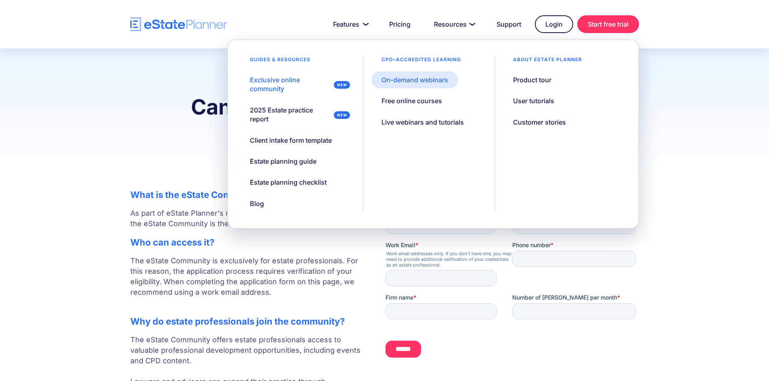 The image size is (769, 381). What do you see at coordinates (291, 140) in the screenshot?
I see `div: Client intake form template` at bounding box center [291, 140].